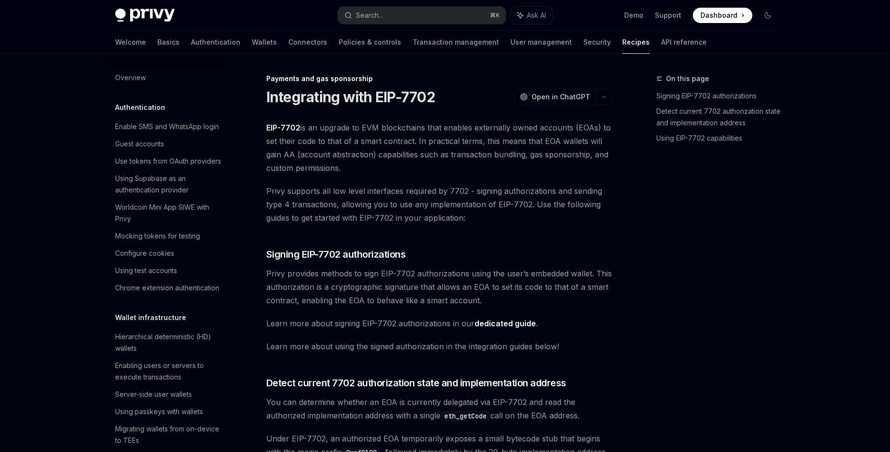 This screenshot has height=452, width=890. Describe the element at coordinates (456, 42) in the screenshot. I see `a: Transaction management` at that location.